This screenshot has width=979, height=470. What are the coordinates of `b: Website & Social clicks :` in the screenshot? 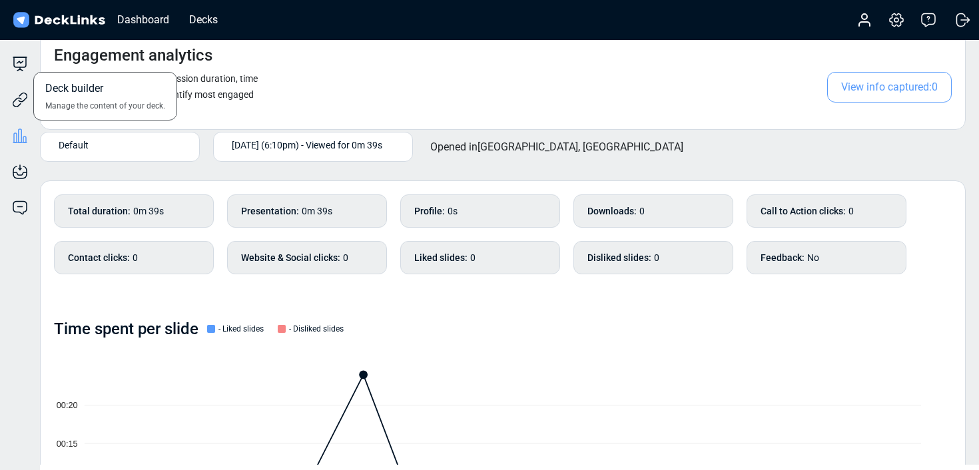 It's located at (290, 258).